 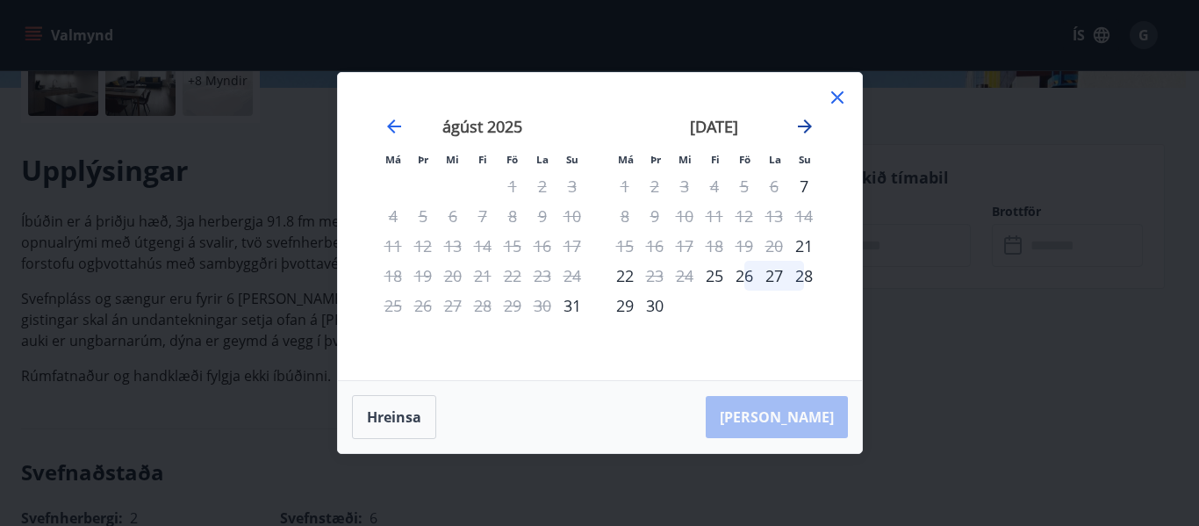 I want to click on strong: ágúst 2025, so click(x=482, y=126).